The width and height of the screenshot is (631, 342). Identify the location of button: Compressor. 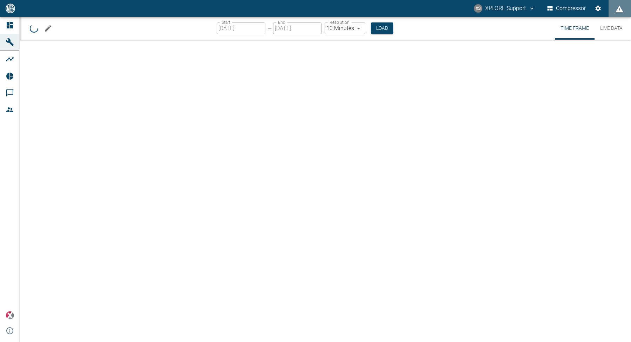
(566, 8).